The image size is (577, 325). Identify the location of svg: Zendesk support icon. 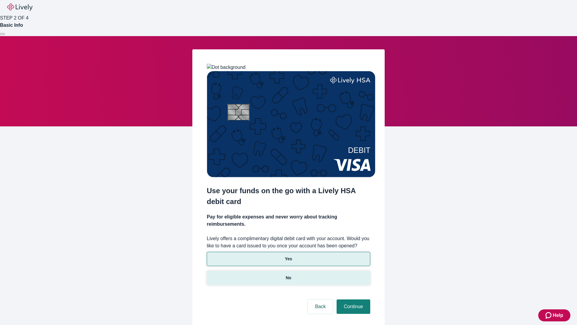
(549, 315).